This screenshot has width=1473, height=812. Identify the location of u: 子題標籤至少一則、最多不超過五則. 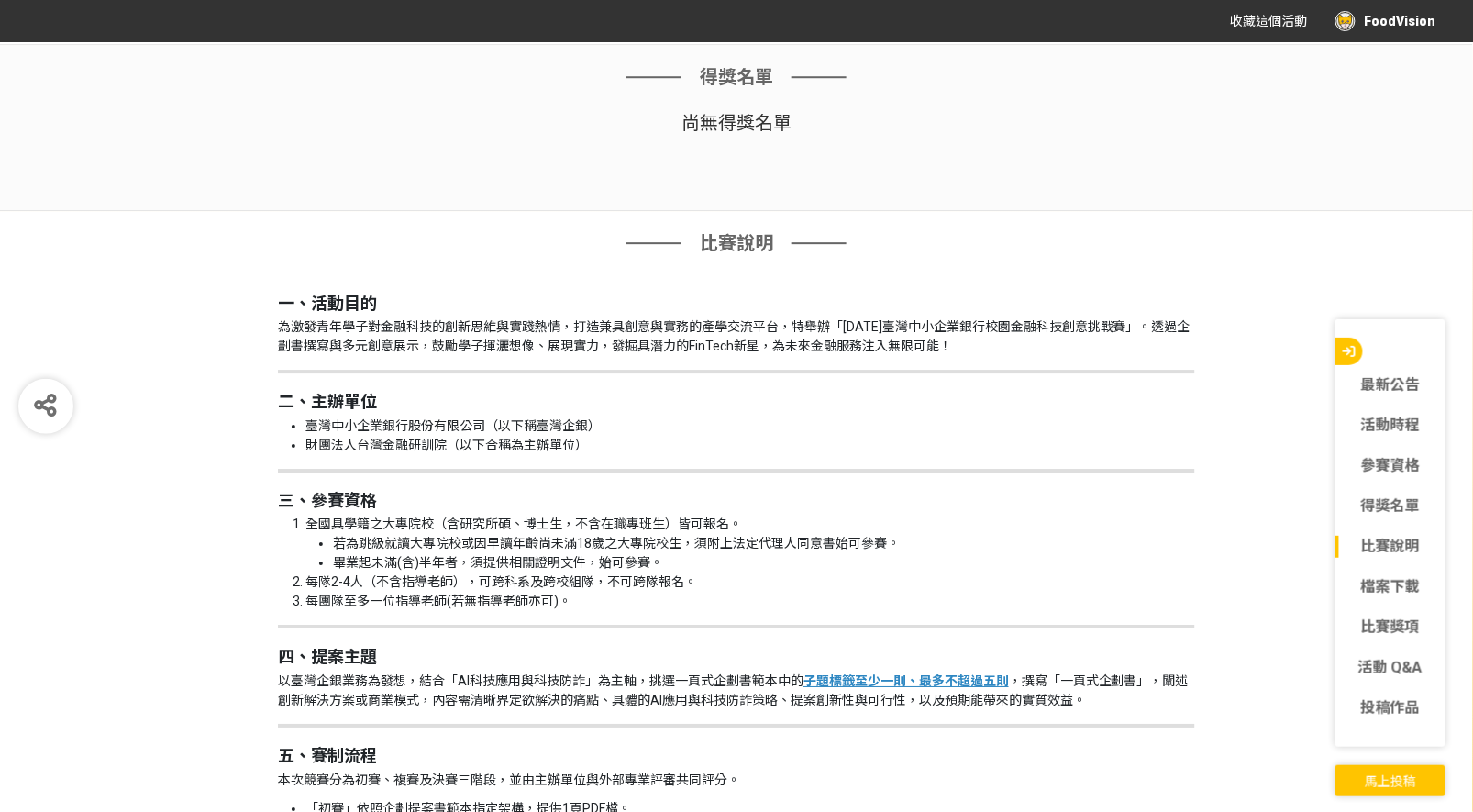
(906, 680).